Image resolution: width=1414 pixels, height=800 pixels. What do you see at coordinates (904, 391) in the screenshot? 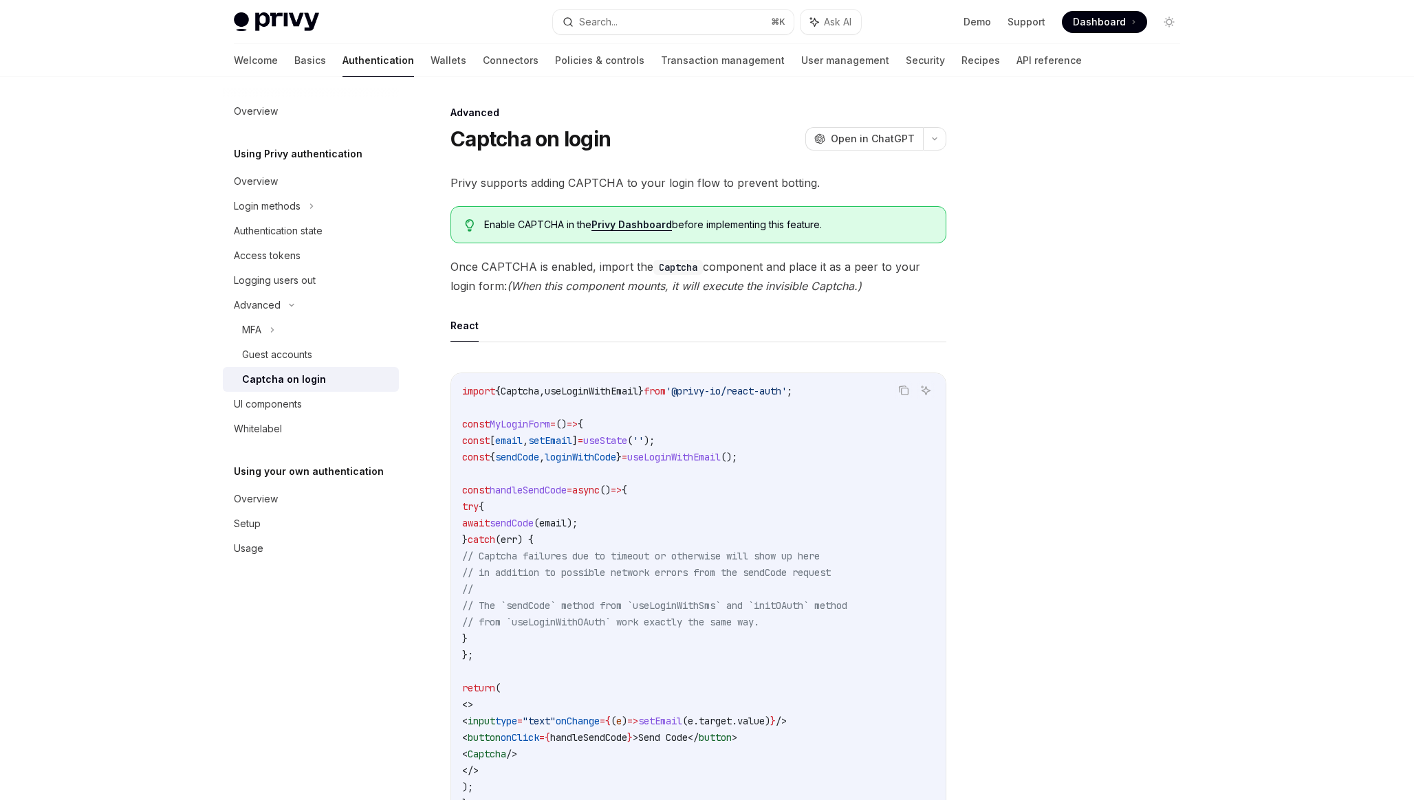
I see `button: Copy the contents from the code block` at bounding box center [904, 391].